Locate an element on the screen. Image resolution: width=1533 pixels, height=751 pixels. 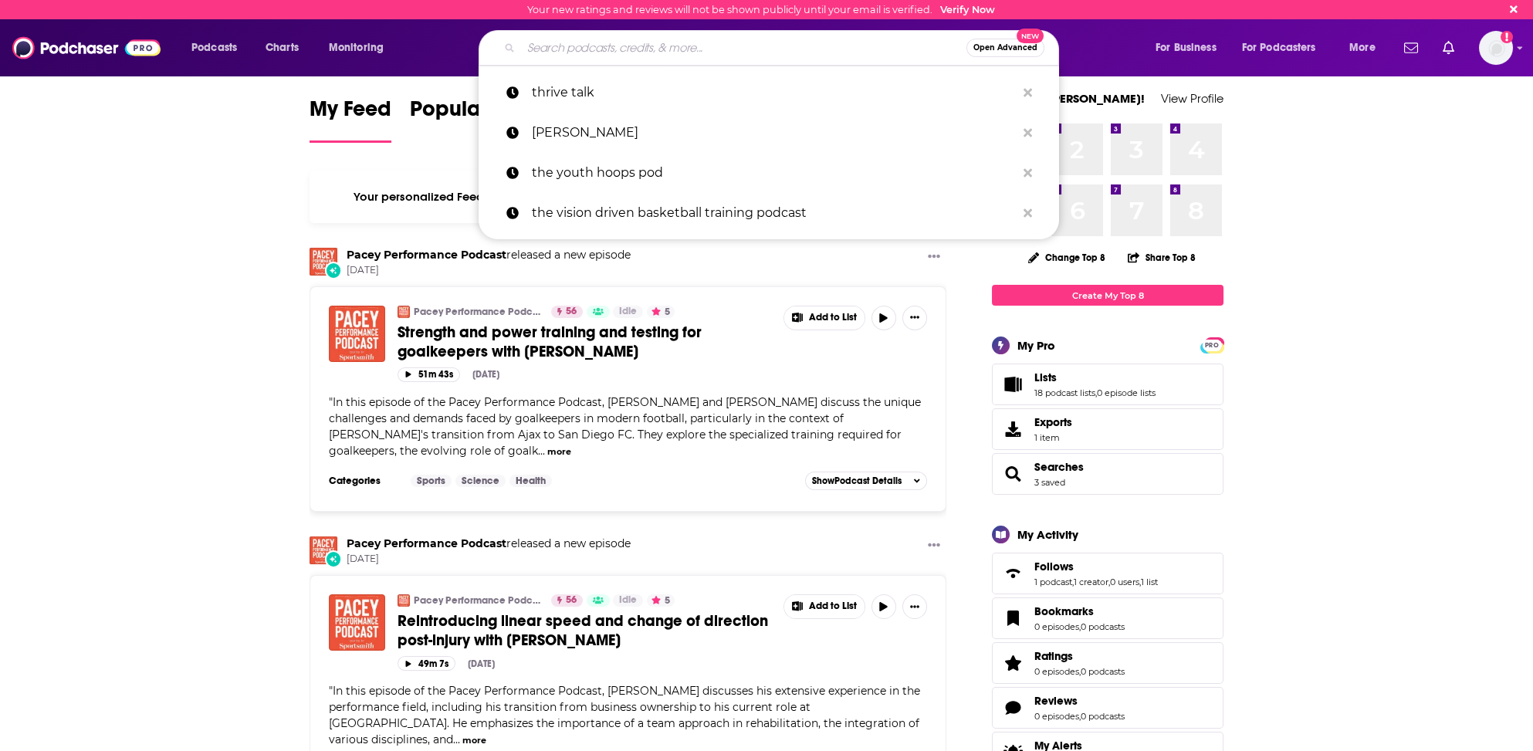
p: Hugo Caliman is located at coordinates (774, 133).